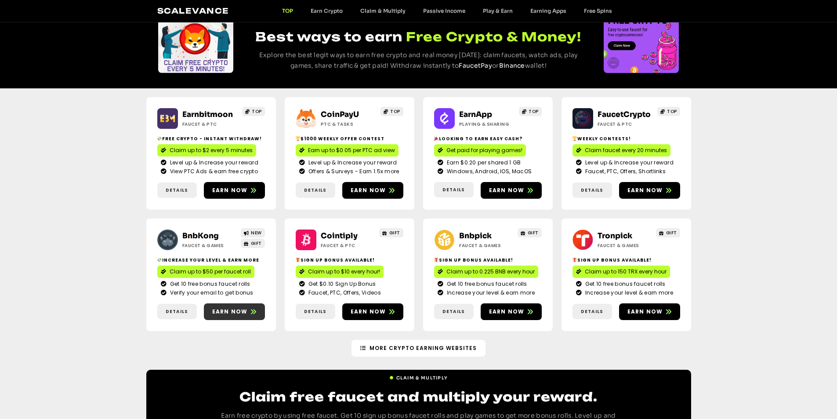 This screenshot has height=419, width=837. Describe the element at coordinates (488, 138) in the screenshot. I see `h2: Looking to Earn Easy Cash?` at that location.